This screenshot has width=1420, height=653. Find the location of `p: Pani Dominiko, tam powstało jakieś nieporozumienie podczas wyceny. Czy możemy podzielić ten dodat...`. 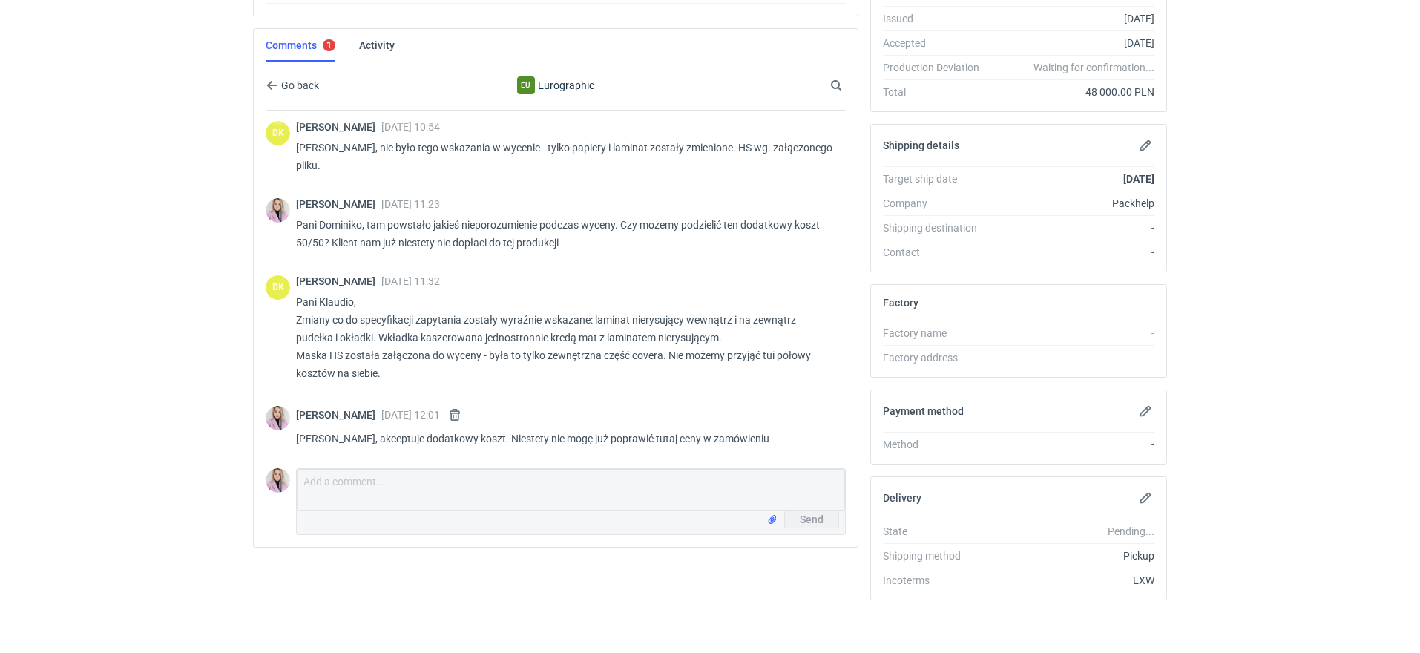

p: Pani Dominiko, tam powstało jakieś nieporozumienie podczas wyceny. Czy możemy podzielić ten dodat... is located at coordinates (564, 234).